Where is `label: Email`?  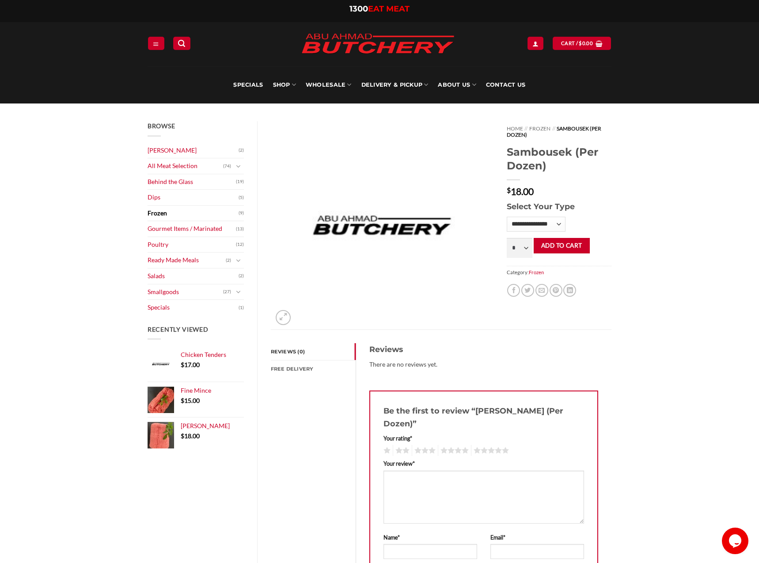
label: Email is located at coordinates (537, 537).